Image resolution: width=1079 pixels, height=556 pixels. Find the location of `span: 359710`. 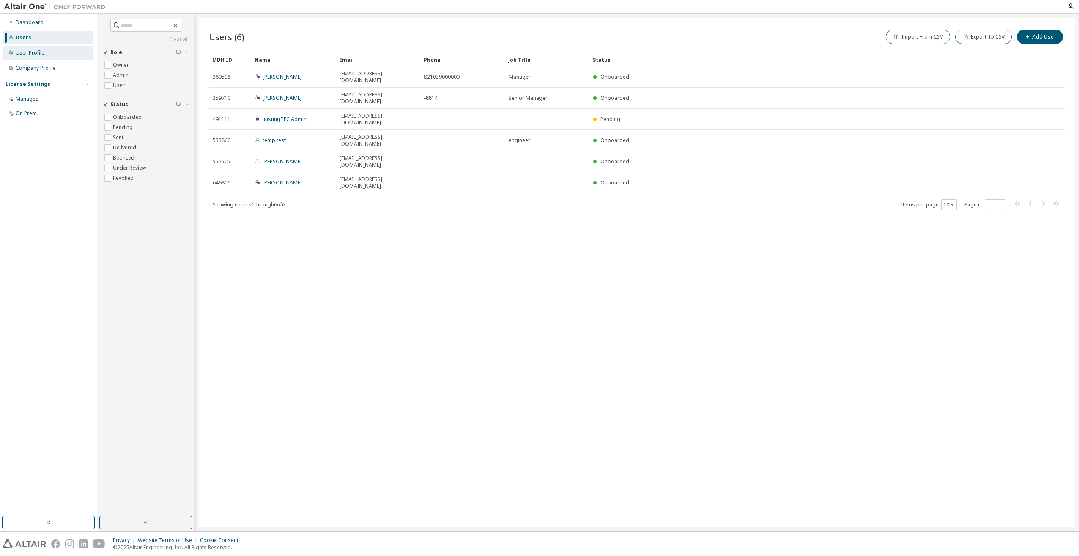

span: 359710 is located at coordinates (222, 98).